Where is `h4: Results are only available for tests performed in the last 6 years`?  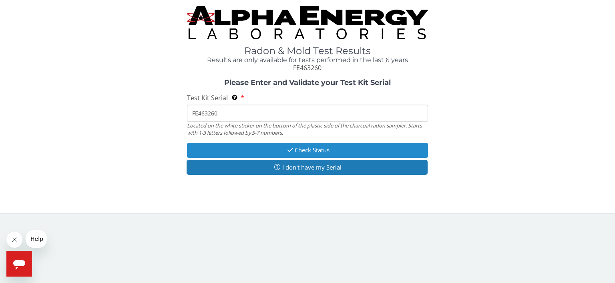 h4: Results are only available for tests performed in the last 6 years is located at coordinates (308, 60).